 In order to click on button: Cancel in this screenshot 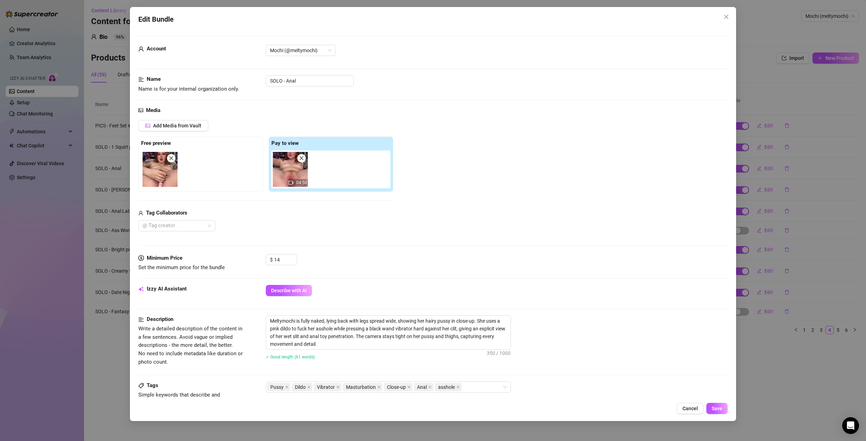, I will do `click(691, 409)`.